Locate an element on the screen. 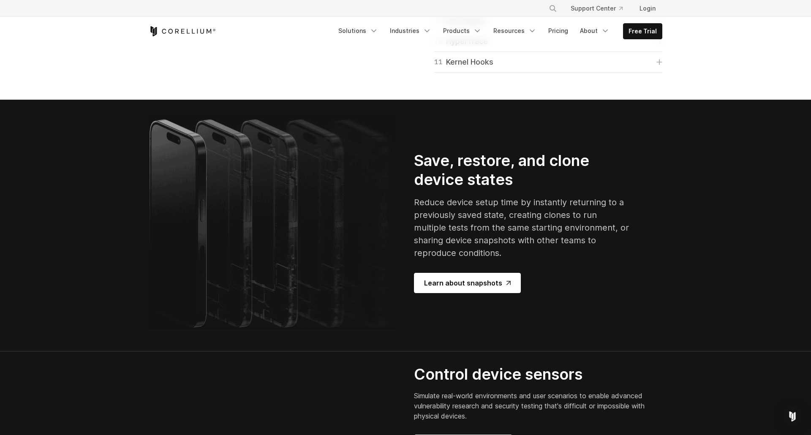  div: Open Intercom Messenger is located at coordinates (793, 417).